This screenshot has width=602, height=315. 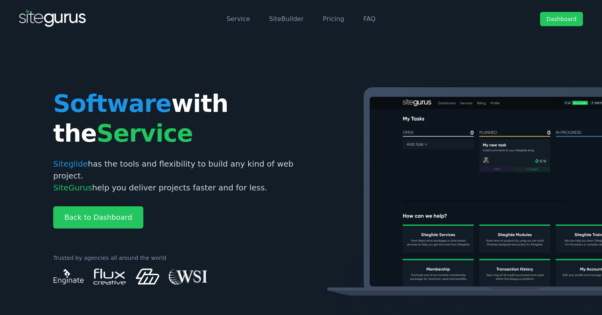 What do you see at coordinates (174, 176) in the screenshot?
I see `p: has the tools and flexibility to build any kind of web project. help you deliver projects faster ...` at bounding box center [174, 176].